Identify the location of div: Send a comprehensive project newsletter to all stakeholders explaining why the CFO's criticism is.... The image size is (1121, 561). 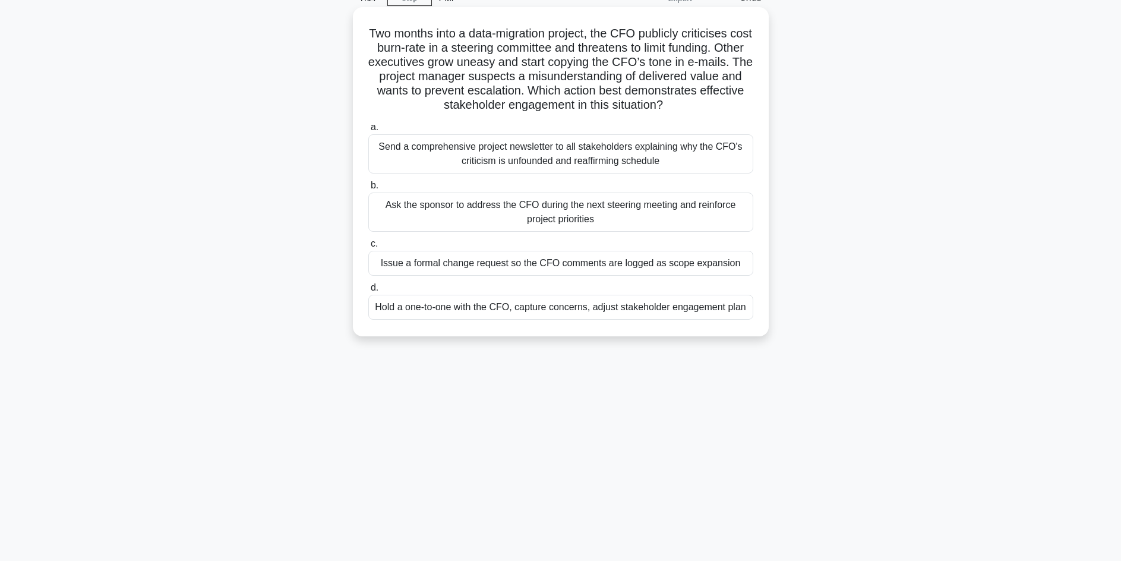
(561, 154).